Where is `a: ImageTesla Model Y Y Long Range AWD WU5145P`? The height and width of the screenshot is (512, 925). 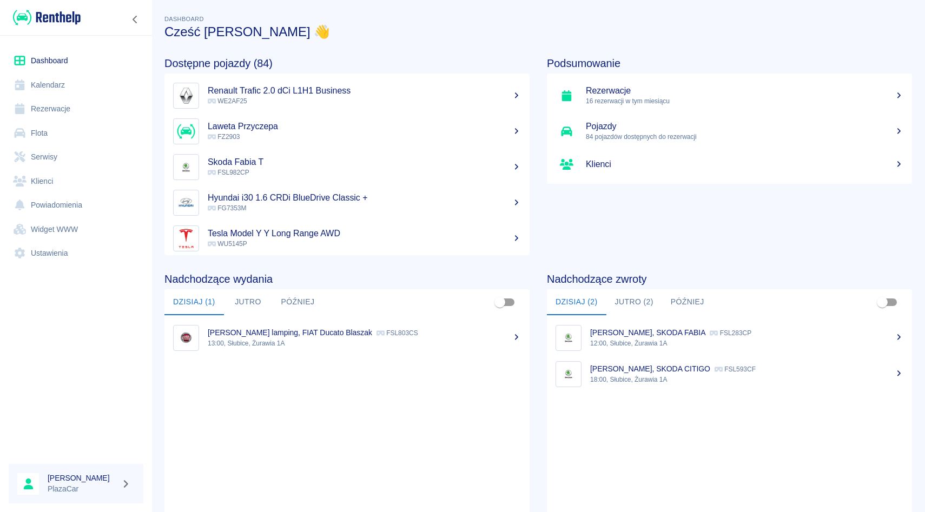
a: ImageTesla Model Y Y Long Range AWD WU5145P is located at coordinates (347, 239).